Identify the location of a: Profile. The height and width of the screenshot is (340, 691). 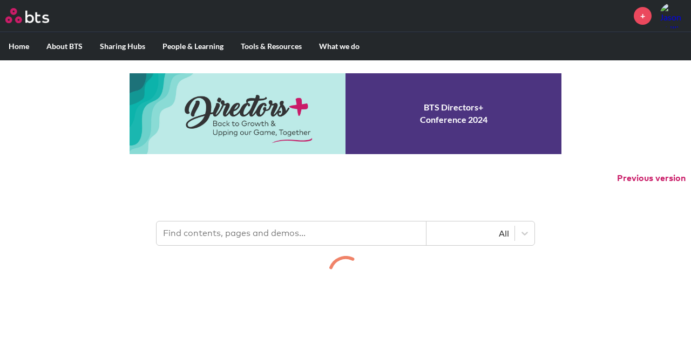
(672, 16).